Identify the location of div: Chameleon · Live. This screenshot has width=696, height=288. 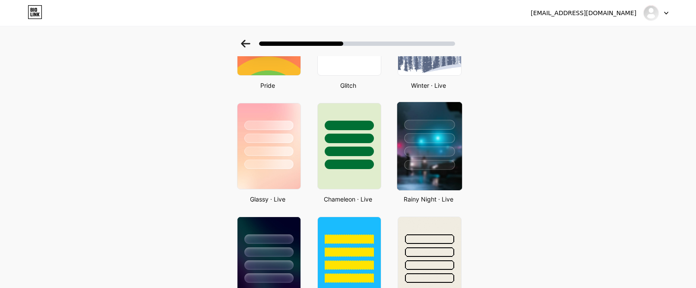
(348, 199).